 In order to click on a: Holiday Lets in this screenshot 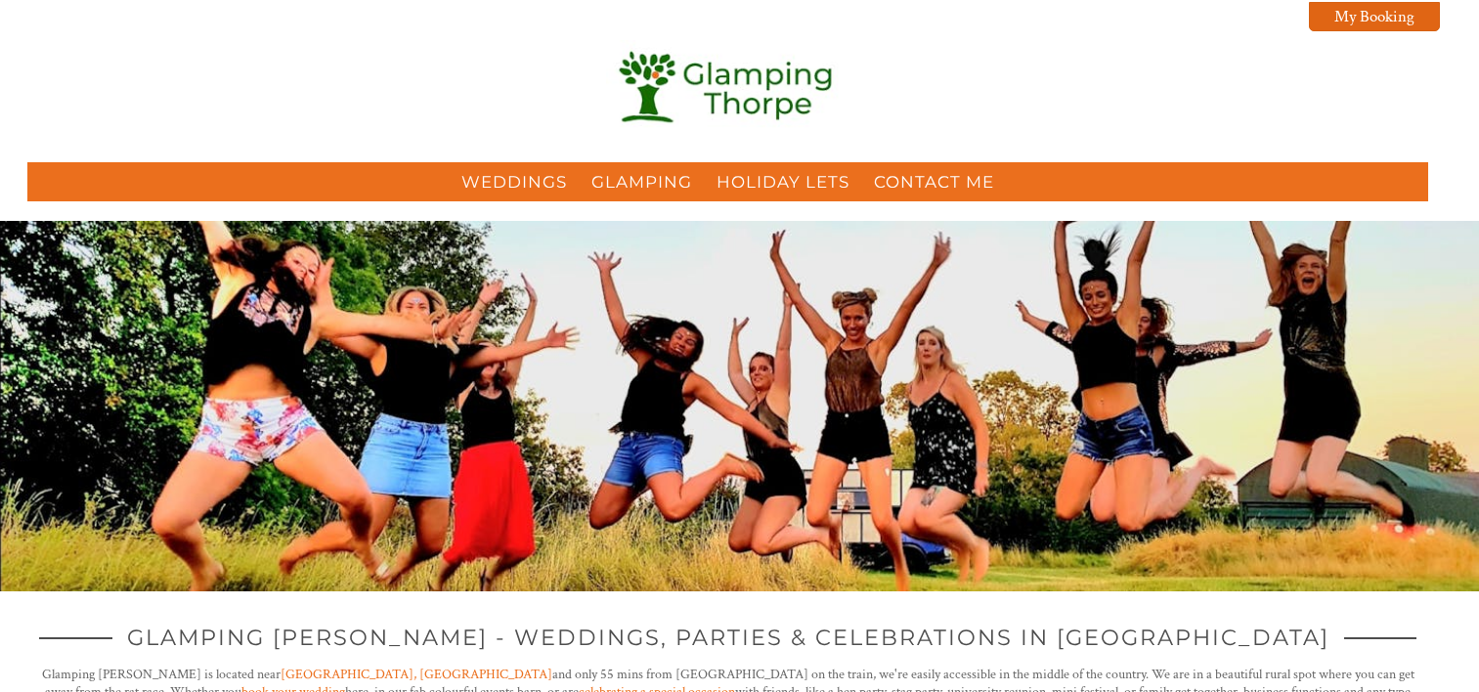, I will do `click(783, 182)`.